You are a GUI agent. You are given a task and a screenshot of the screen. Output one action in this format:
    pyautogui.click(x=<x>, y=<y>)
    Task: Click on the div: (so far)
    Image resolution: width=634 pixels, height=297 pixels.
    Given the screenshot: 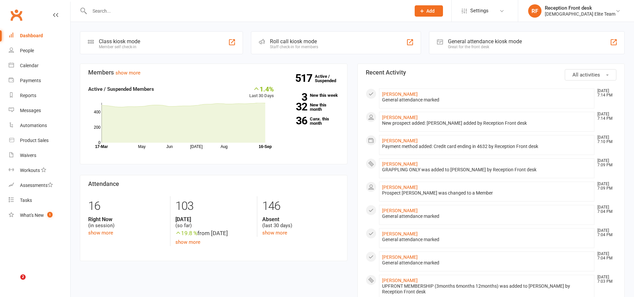 What is the action you would take?
    pyautogui.click(x=214, y=223)
    